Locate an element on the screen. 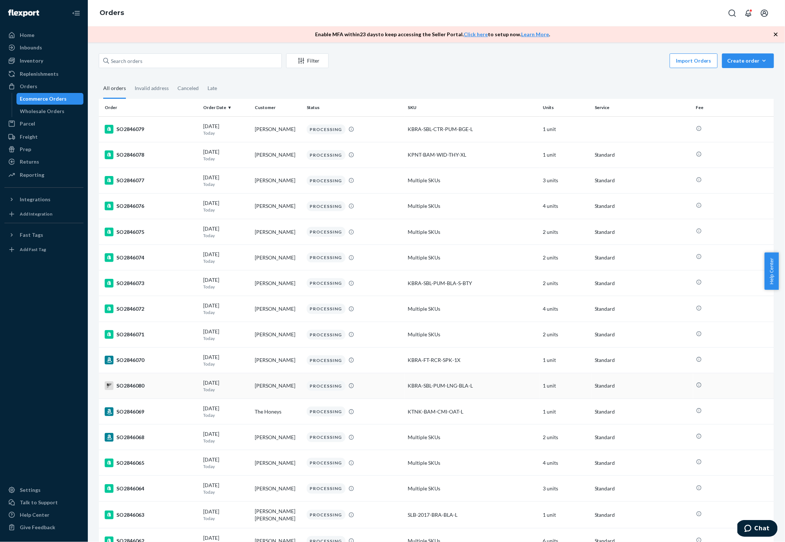 This screenshot has width=785, height=542. a: Orders is located at coordinates (44, 86).